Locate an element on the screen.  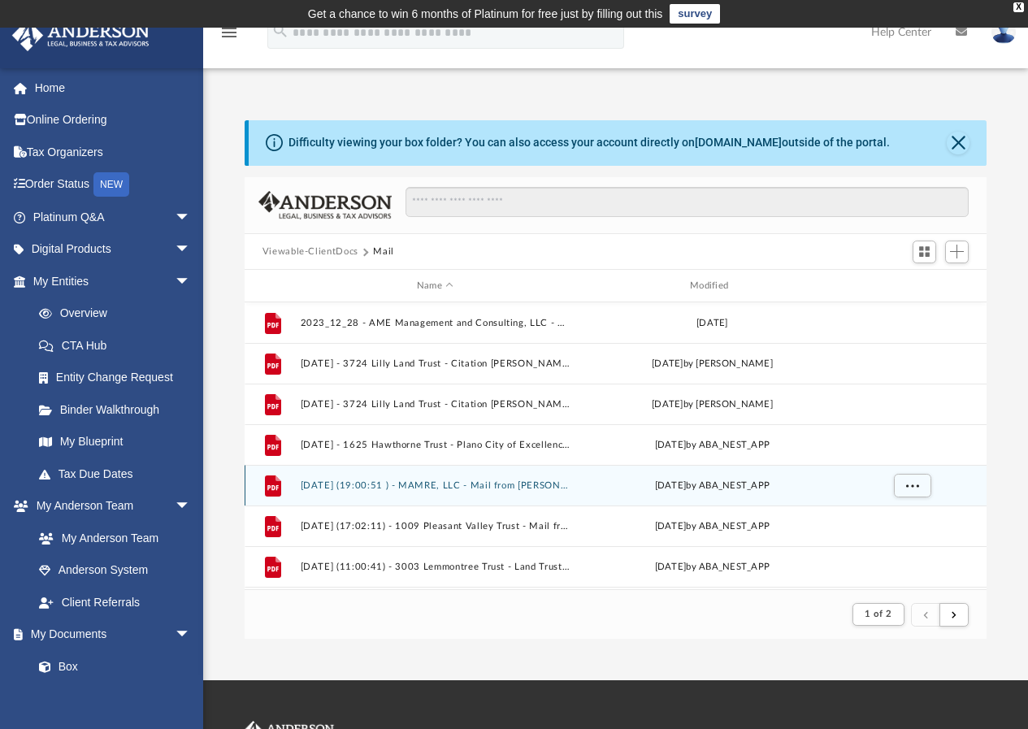
a: Order StatusNEW is located at coordinates (113, 185).